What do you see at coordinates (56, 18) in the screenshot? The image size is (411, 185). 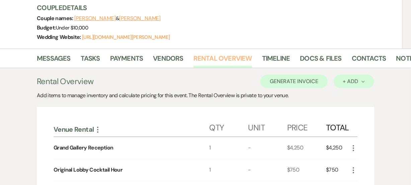 I see `span: Couple names:` at bounding box center [56, 18].